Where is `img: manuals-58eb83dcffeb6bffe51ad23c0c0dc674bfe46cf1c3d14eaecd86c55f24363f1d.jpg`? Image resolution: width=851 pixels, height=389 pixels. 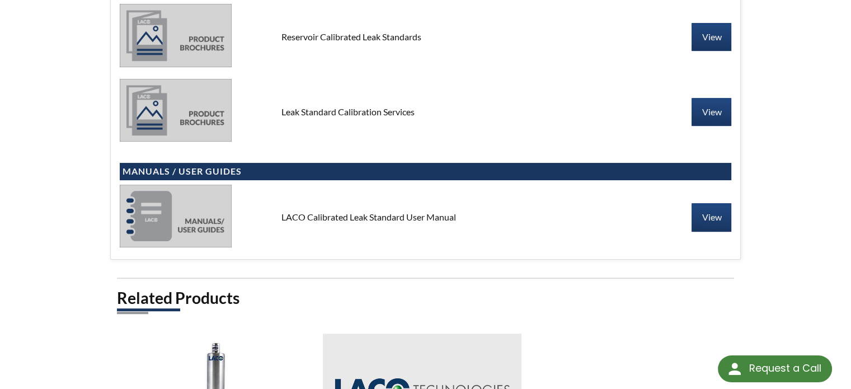
img: manuals-58eb83dcffeb6bffe51ad23c0c0dc674bfe46cf1c3d14eaecd86c55f24363f1d.jpg is located at coordinates (176, 216).